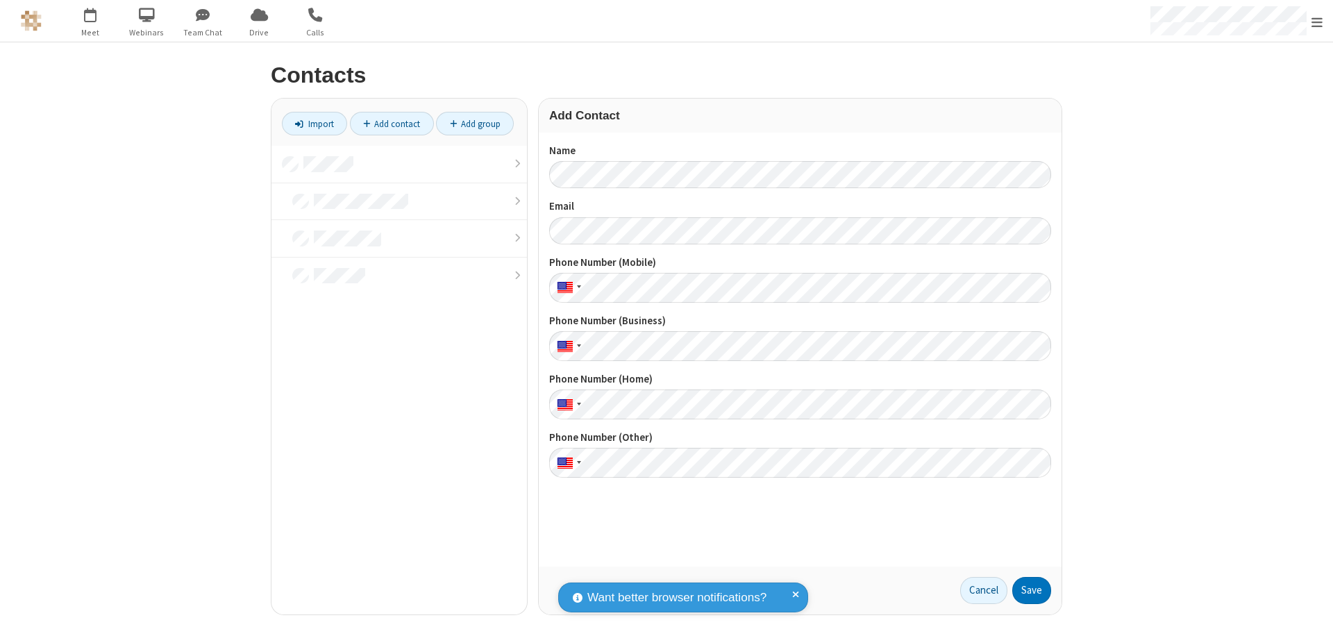 This screenshot has height=636, width=1333. What do you see at coordinates (800, 262) in the screenshot?
I see `label: Phone Number (Mobile)` at bounding box center [800, 262].